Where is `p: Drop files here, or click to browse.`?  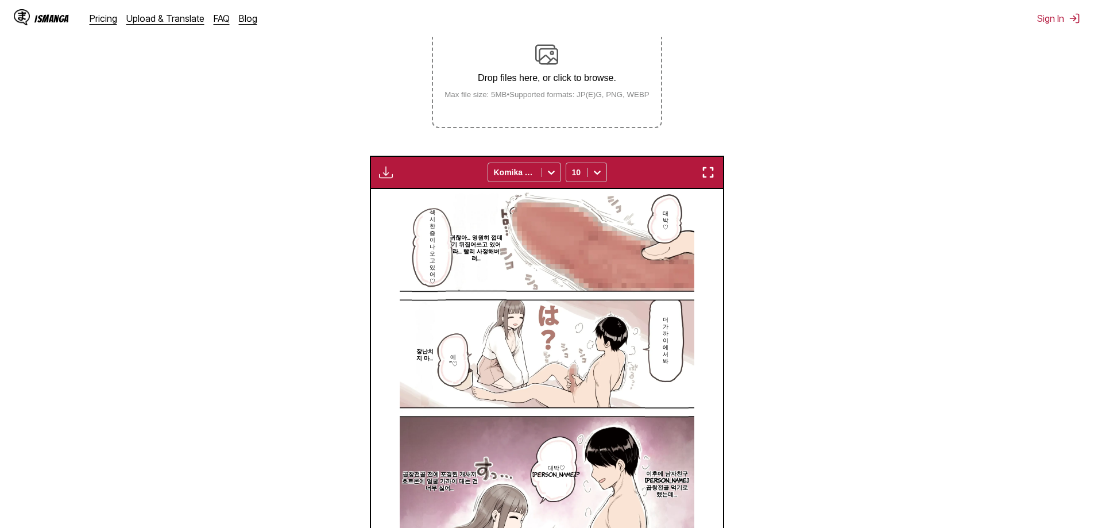
p: Drop files here, or click to browse. is located at coordinates (547, 78).